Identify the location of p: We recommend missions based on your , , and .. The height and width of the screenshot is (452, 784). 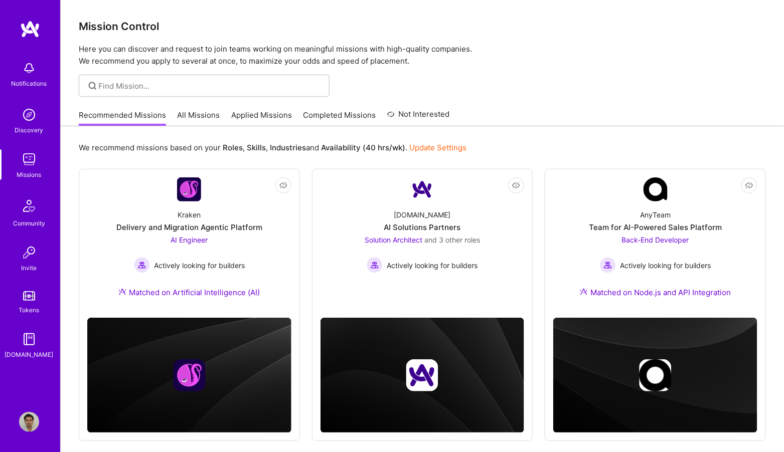
(272, 147).